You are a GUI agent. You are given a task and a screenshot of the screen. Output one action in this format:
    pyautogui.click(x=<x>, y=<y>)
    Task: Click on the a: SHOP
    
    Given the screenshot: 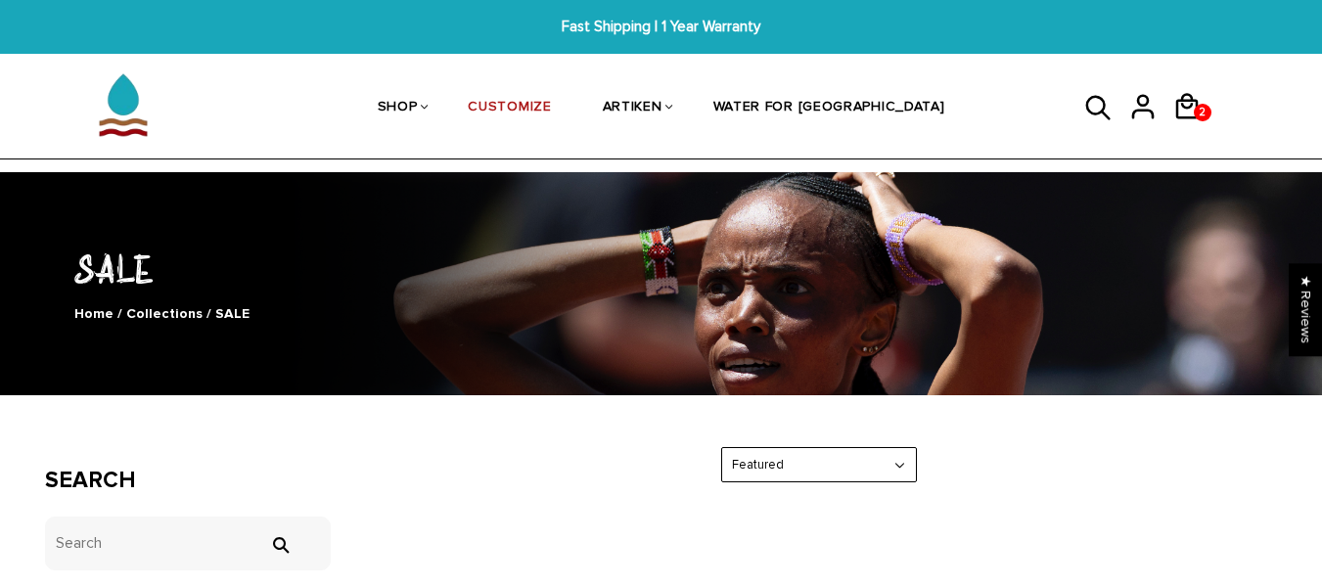 What is the action you would take?
    pyautogui.click(x=397, y=109)
    